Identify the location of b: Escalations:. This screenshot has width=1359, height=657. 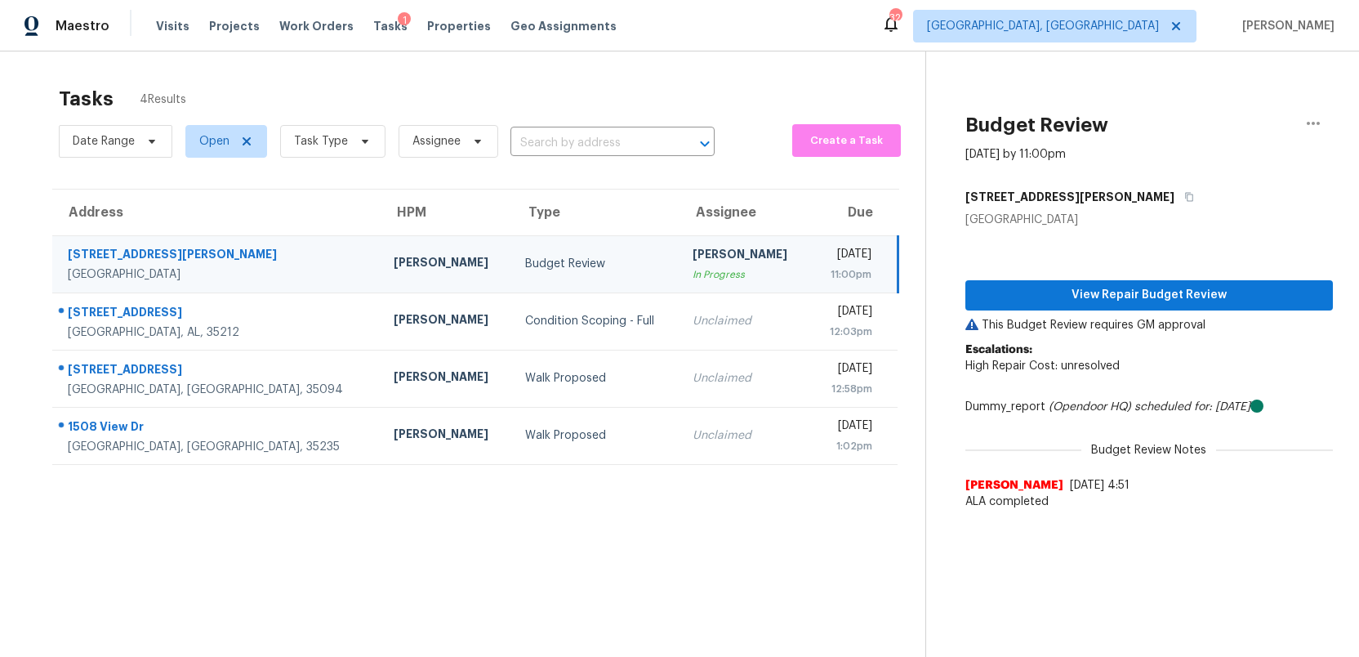
(999, 349).